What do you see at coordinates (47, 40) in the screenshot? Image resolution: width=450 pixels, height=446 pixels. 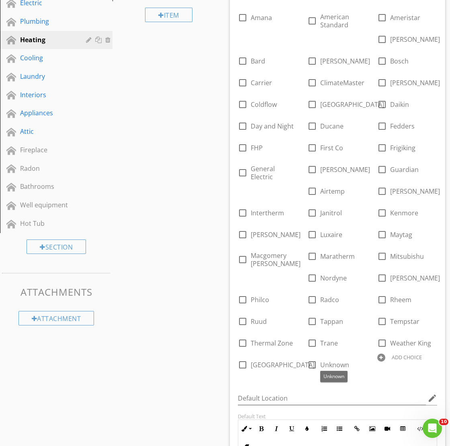 I see `div: Heating` at bounding box center [47, 40].